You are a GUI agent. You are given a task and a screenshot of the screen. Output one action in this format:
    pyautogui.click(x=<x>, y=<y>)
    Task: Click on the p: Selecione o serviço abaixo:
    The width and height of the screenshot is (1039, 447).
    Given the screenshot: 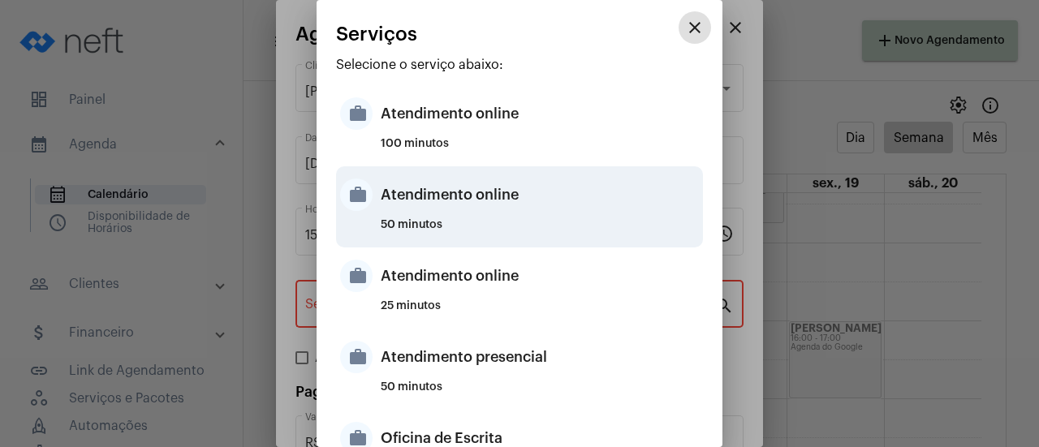 What is the action you would take?
    pyautogui.click(x=519, y=65)
    